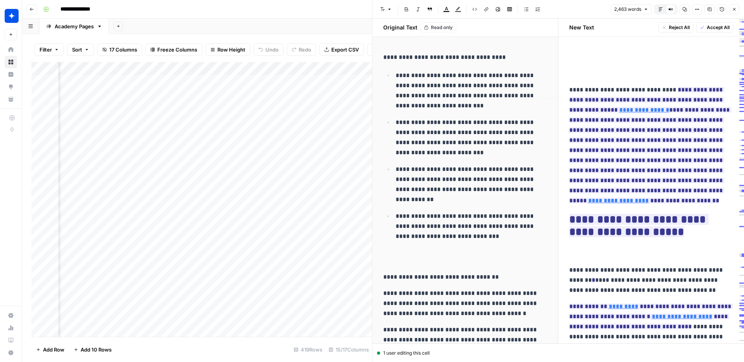 The height and width of the screenshot is (362, 744). What do you see at coordinates (11, 87) in the screenshot?
I see `a: Opportunities` at bounding box center [11, 87].